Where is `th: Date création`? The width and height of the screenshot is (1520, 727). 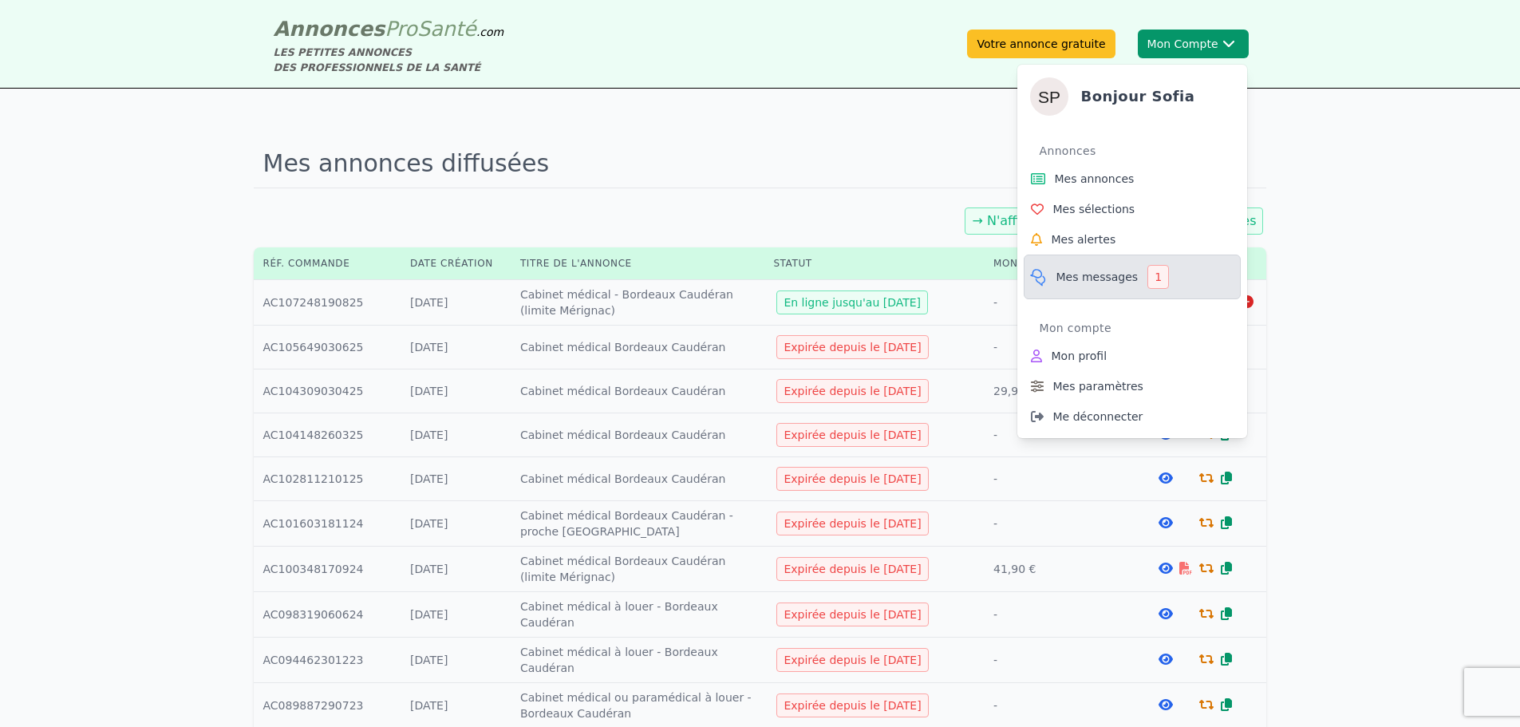
th: Date création is located at coordinates (456, 263).